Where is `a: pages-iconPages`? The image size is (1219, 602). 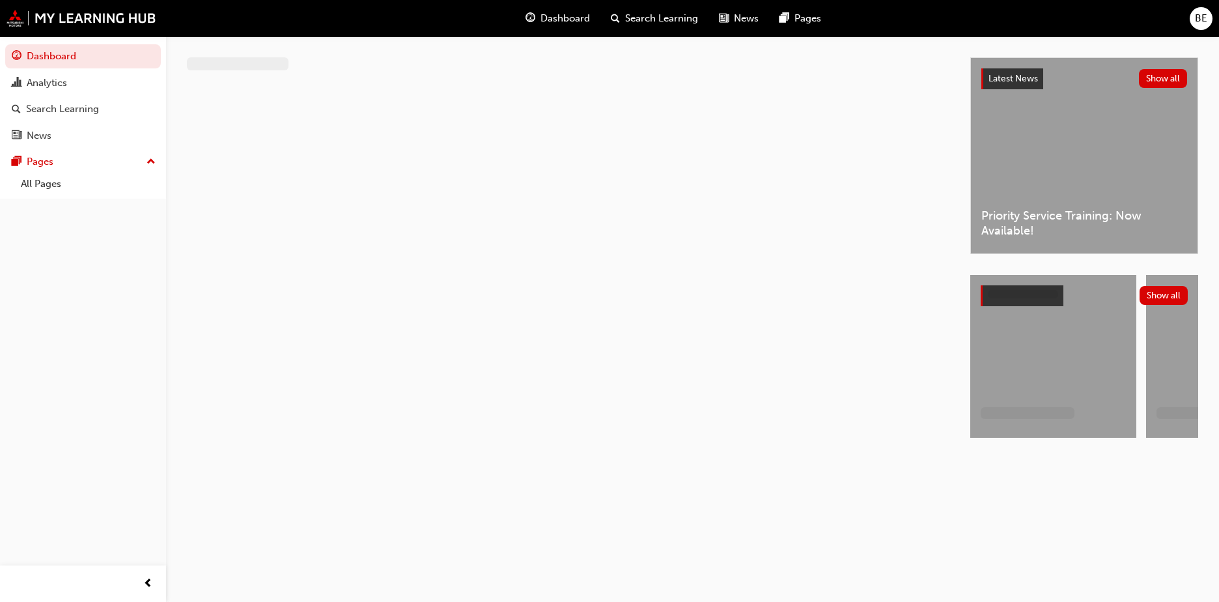
a: pages-iconPages is located at coordinates (800, 18).